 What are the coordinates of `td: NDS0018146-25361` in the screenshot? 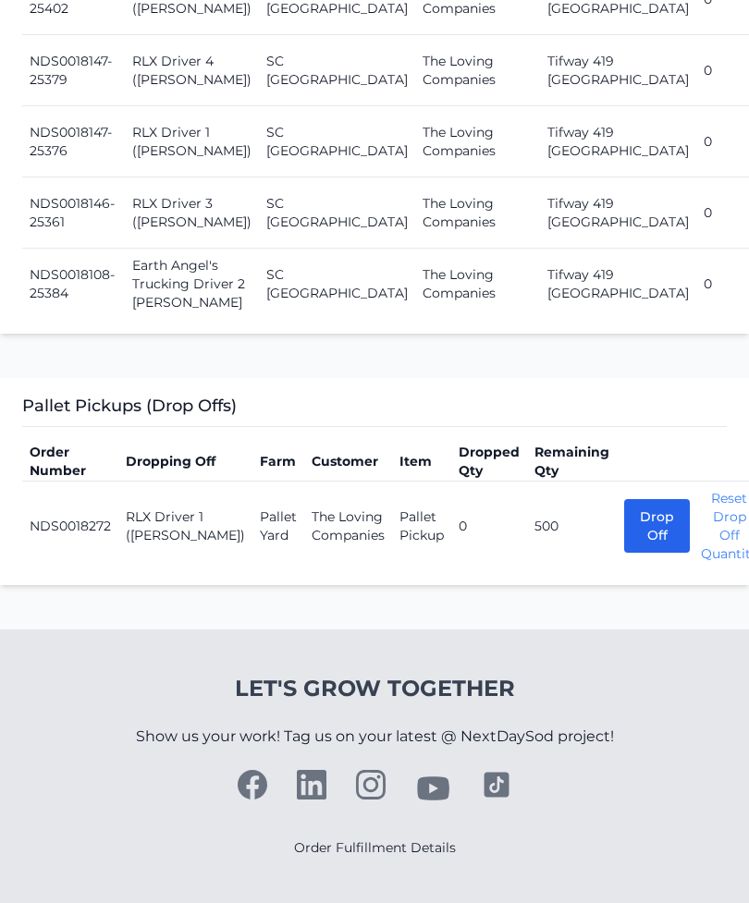 It's located at (73, 213).